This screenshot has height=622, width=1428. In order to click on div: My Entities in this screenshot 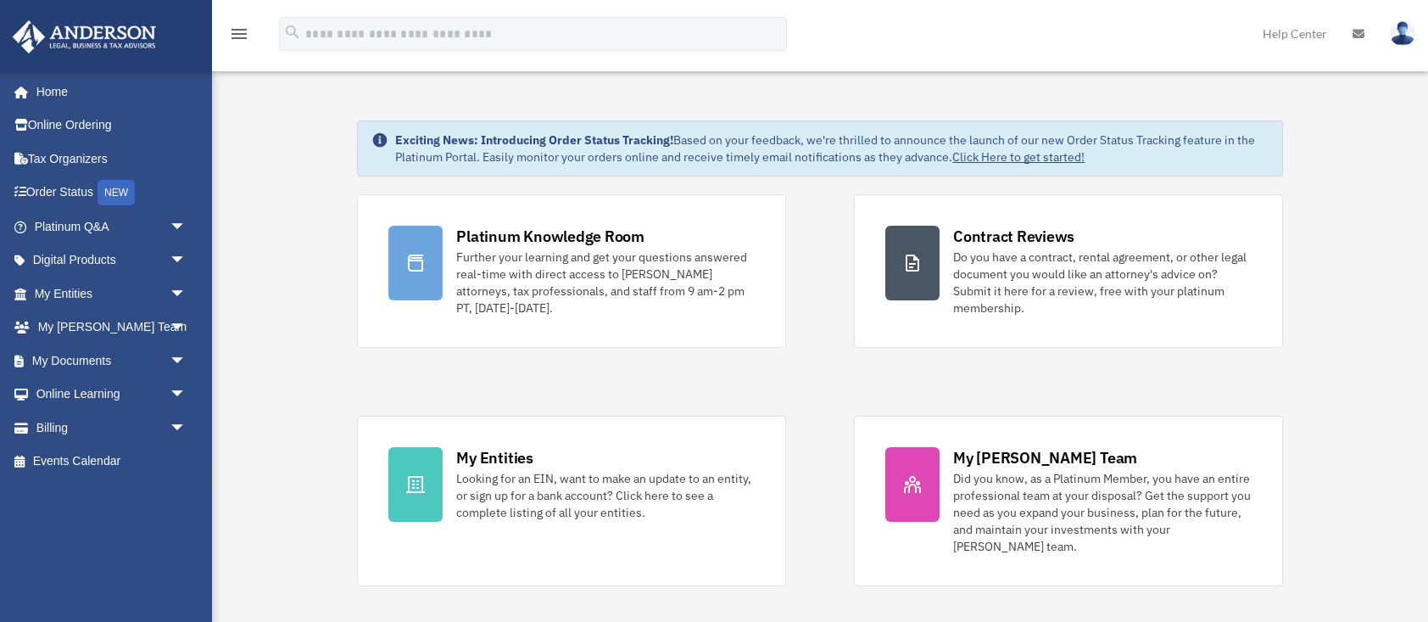, I will do `click(495, 457)`.